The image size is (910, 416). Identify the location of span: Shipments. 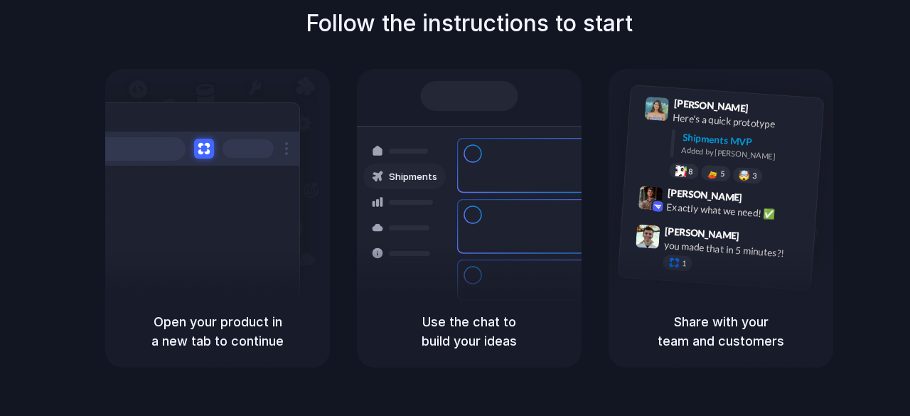
(413, 177).